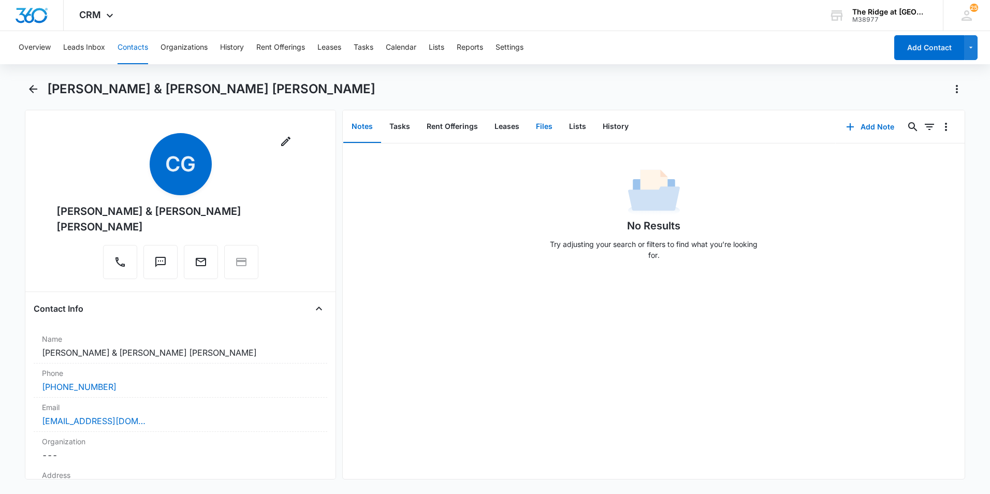  What do you see at coordinates (180, 407) in the screenshot?
I see `label: Email` at bounding box center [180, 407].